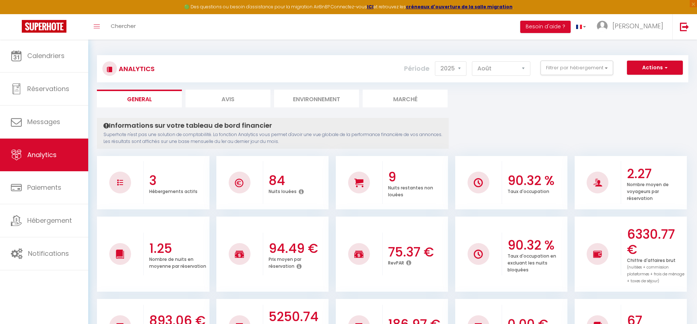 The image size is (697, 324). I want to click on p: RevPAR, so click(396, 262).